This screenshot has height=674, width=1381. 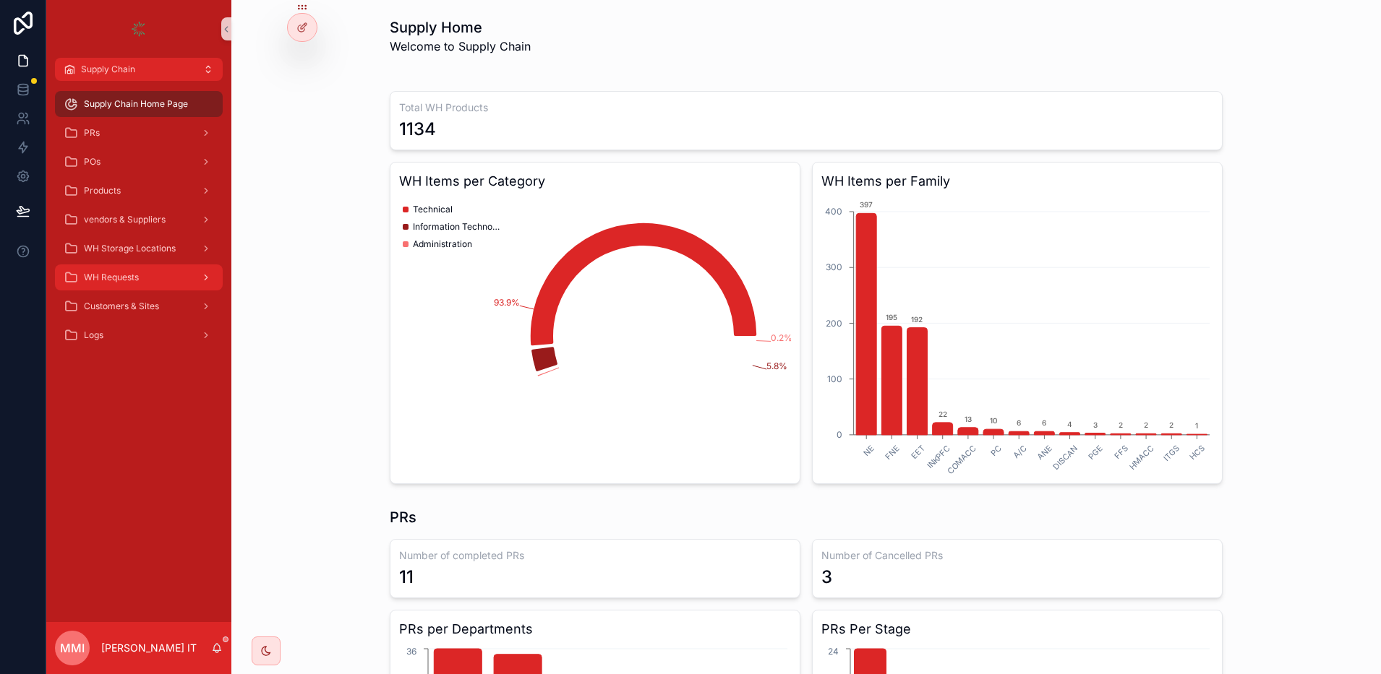 I want to click on a: PRs, so click(x=139, y=133).